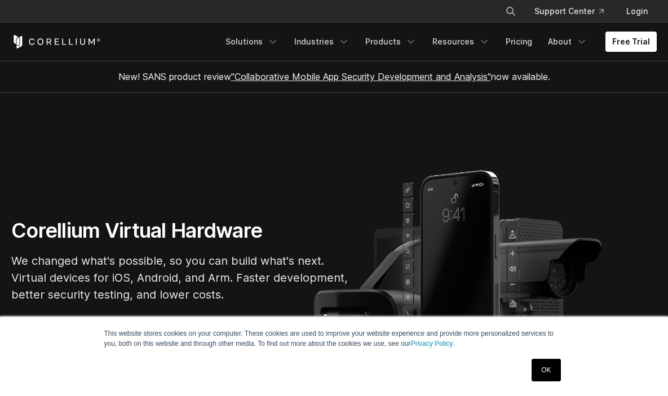  Describe the element at coordinates (390, 42) in the screenshot. I see `a: Products` at that location.